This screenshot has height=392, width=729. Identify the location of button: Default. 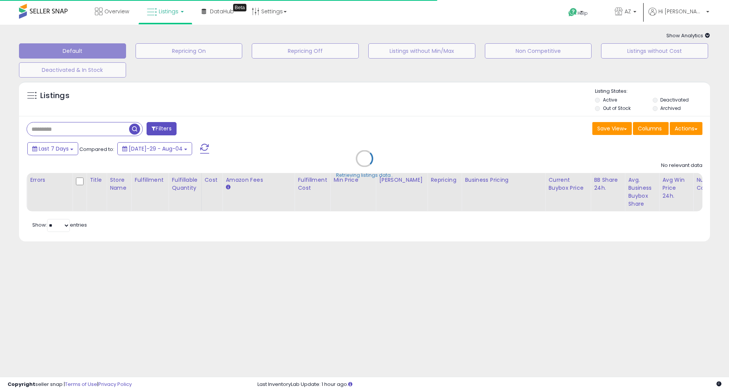
(73, 51).